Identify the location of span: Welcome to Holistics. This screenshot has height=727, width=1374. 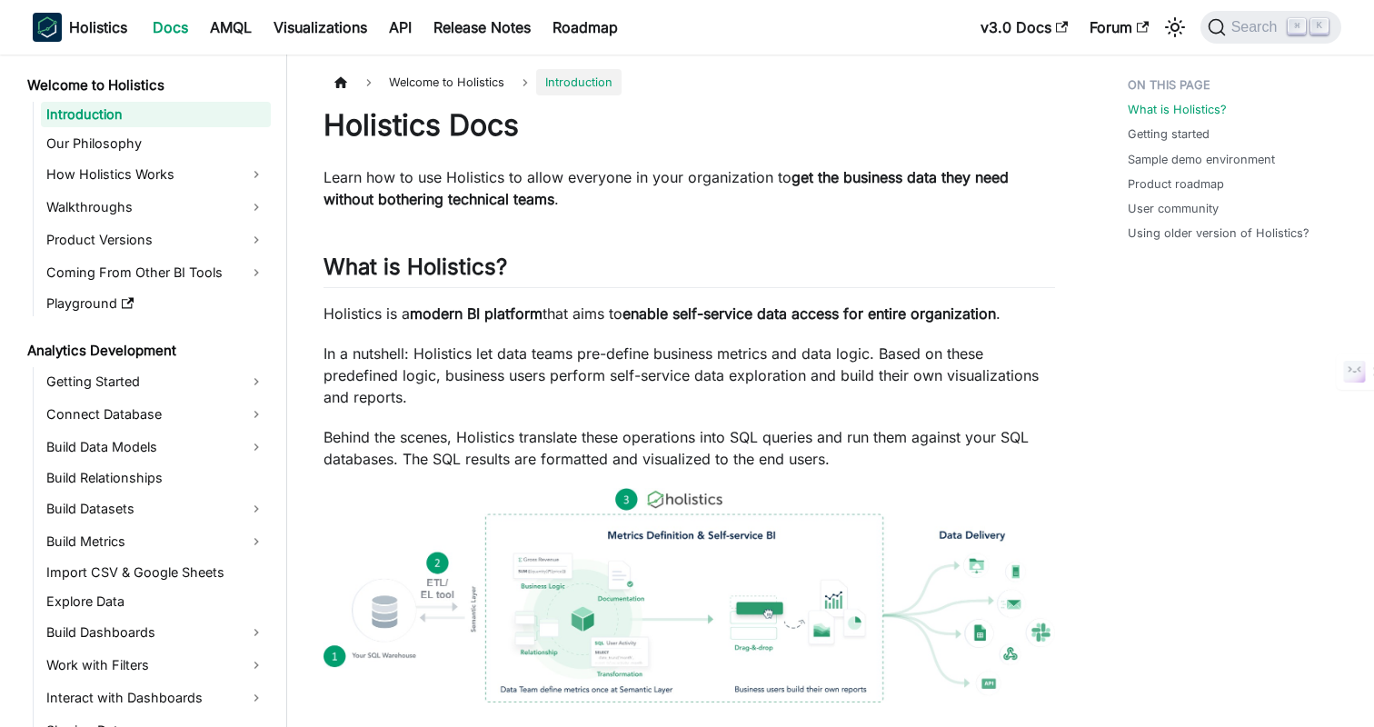
(446, 82).